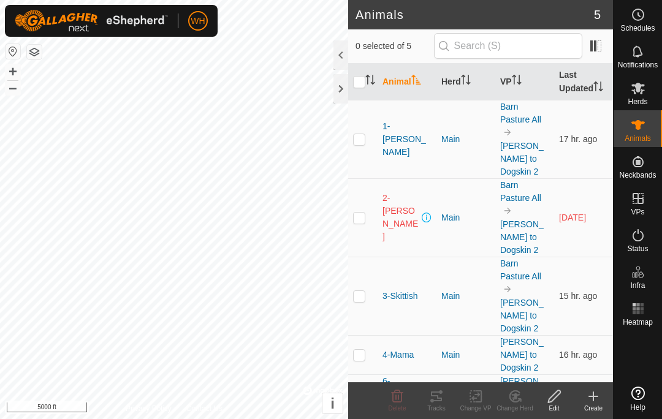  Describe the element at coordinates (466, 82) in the screenshot. I see `th: Herd` at that location.